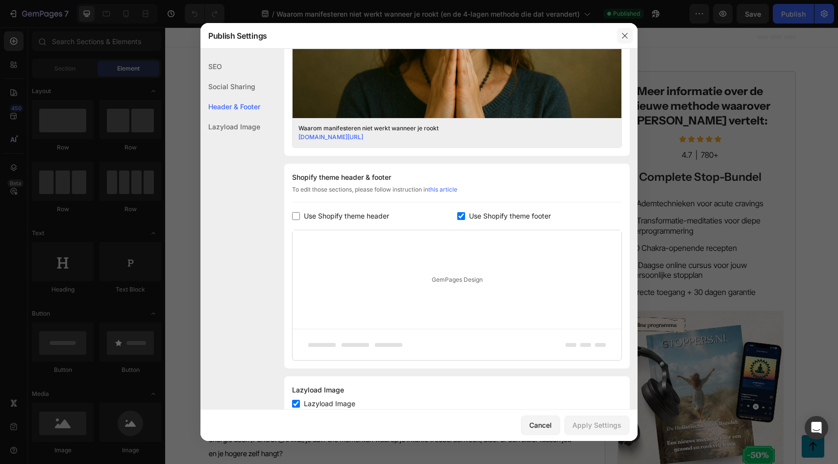 The width and height of the screenshot is (838, 464). I want to click on p: 3-Daagse online cursus voor jouw persoonlijke stopplan, so click(541, 243).